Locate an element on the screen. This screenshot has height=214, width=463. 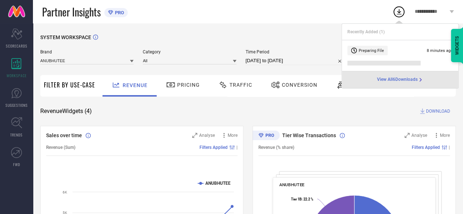
a: View All6Downloads is located at coordinates (400, 80).